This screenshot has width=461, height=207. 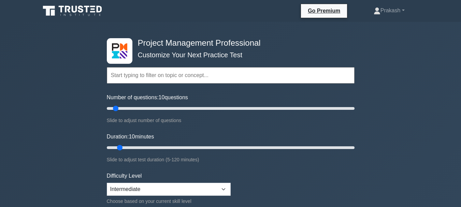 I want to click on label: Difficulty Level, so click(x=124, y=176).